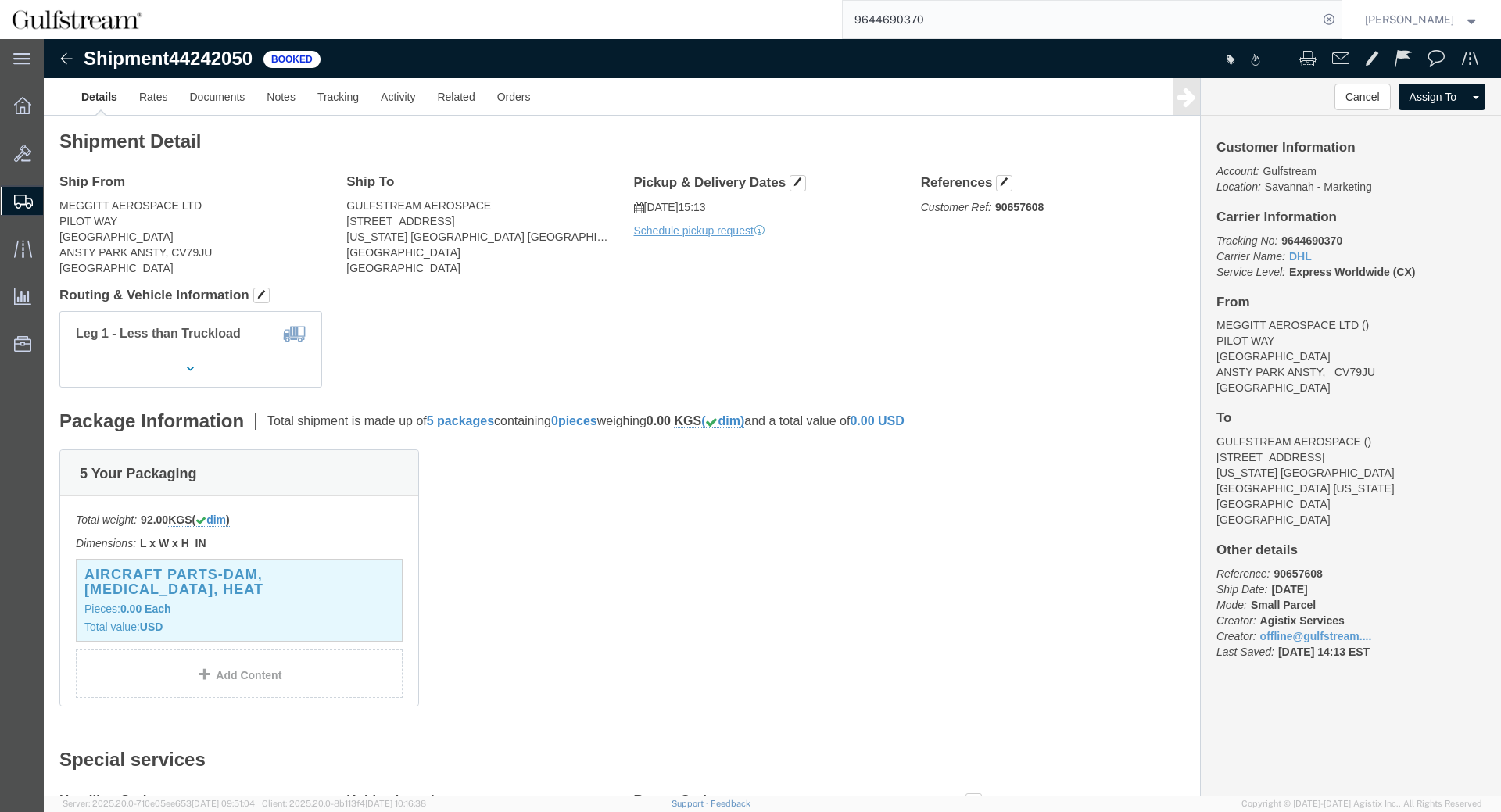 The height and width of the screenshot is (812, 1501). Describe the element at coordinates (158, 803) in the screenshot. I see `span: Server: 2025.20.0-710e05ee653` at that location.